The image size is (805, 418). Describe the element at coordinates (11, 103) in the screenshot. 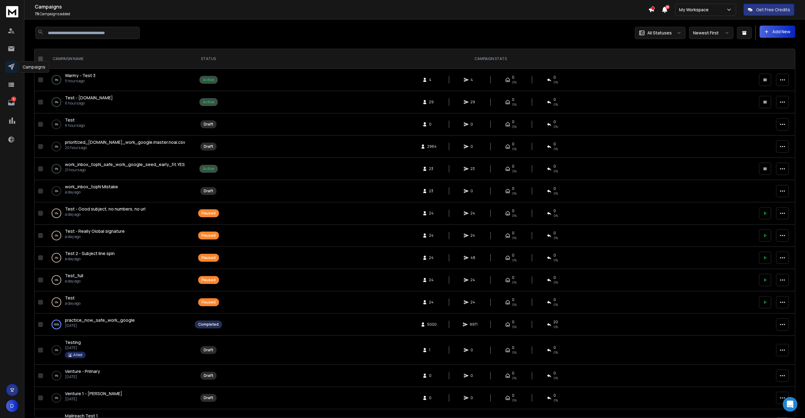

I see `a: 5` at that location.